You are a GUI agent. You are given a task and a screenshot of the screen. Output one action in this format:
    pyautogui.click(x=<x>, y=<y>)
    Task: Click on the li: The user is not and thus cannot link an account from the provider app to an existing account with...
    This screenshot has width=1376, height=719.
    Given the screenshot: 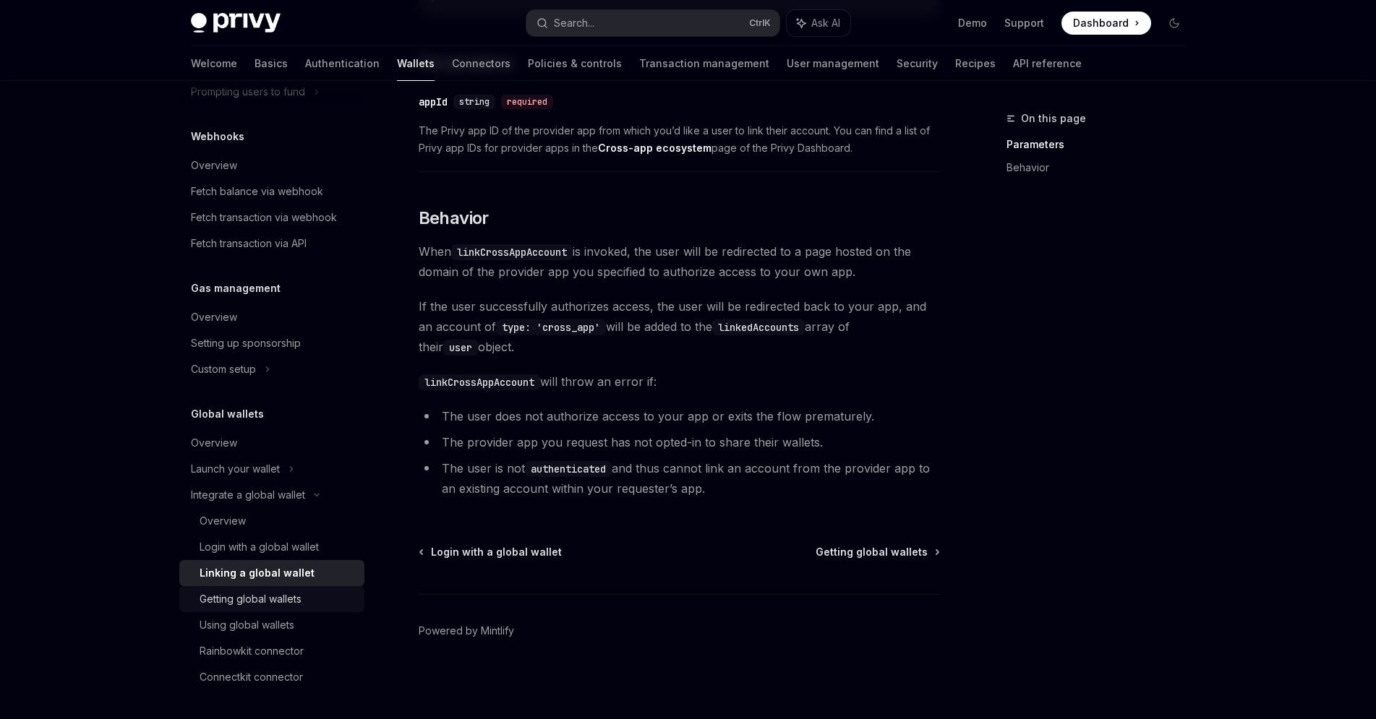 What is the action you would take?
    pyautogui.click(x=679, y=479)
    